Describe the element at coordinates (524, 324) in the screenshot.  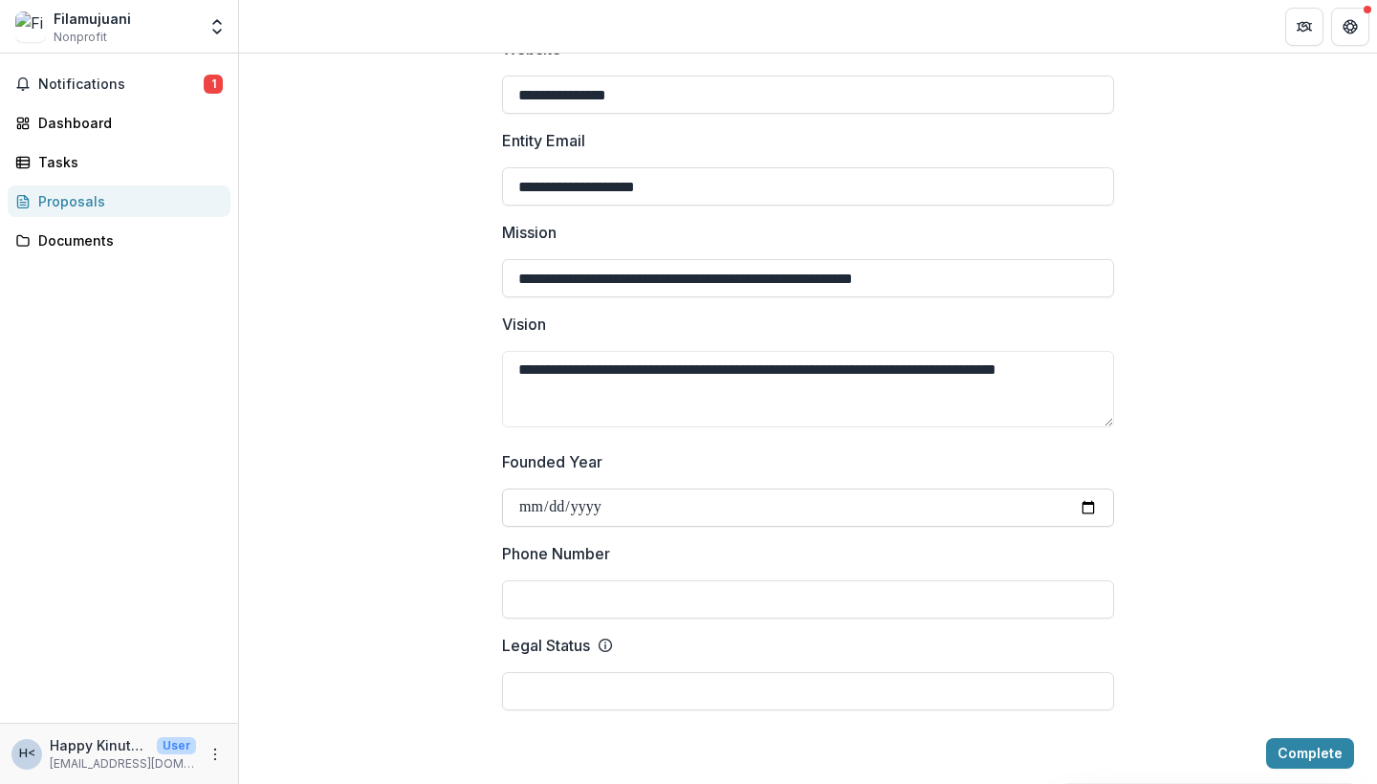
I see `p: Vision` at that location.